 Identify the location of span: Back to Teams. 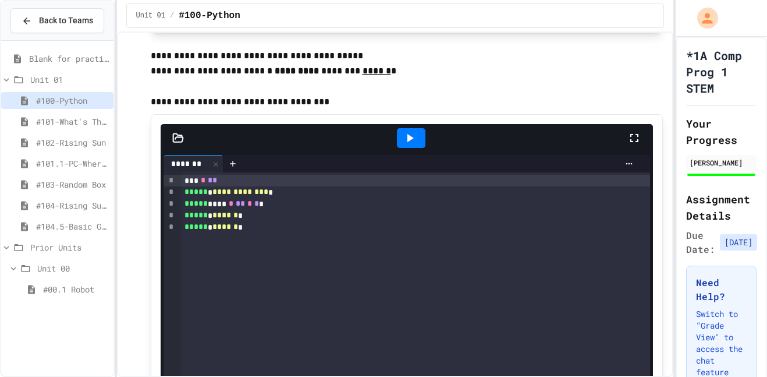
(66, 20).